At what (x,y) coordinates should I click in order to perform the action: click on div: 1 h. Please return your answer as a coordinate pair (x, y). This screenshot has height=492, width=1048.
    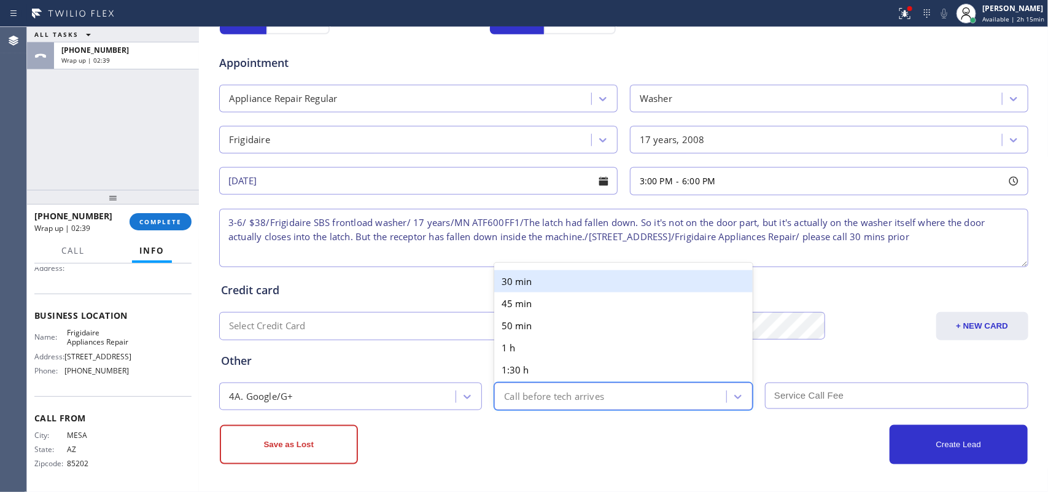
    Looking at the image, I should click on (623, 348).